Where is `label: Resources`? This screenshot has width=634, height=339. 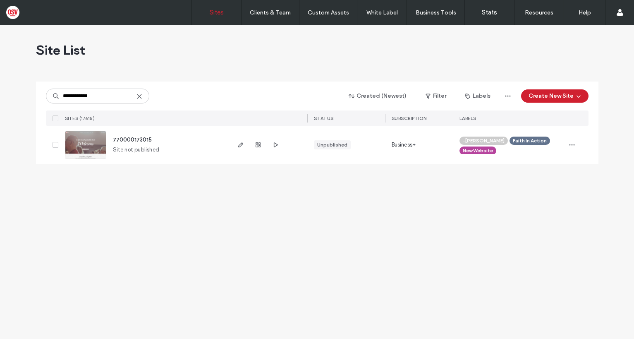
label: Resources is located at coordinates (539, 12).